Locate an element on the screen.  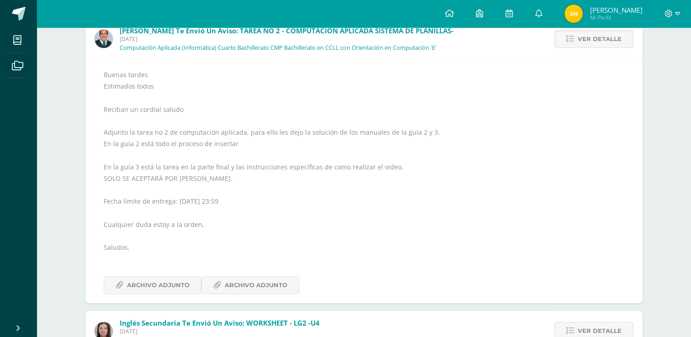
img: a2e08534bc48d0f19886b4cebc1aa8ba.png is located at coordinates (574, 14).